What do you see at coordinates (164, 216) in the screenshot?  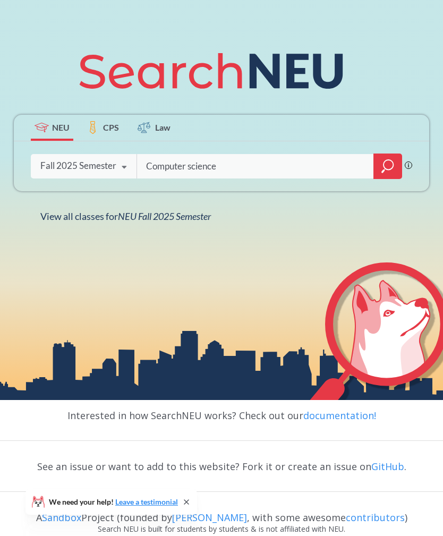 I see `span: NEU Fall 2025 Semester` at bounding box center [164, 216].